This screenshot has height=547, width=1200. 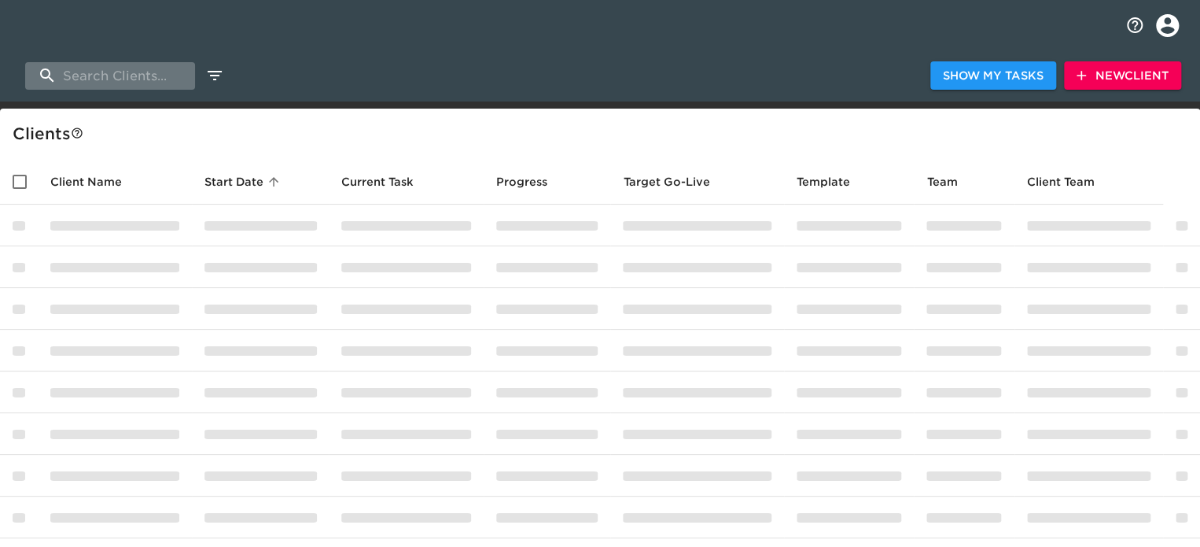 What do you see at coordinates (952, 182) in the screenshot?
I see `span: Team` at bounding box center [952, 182].